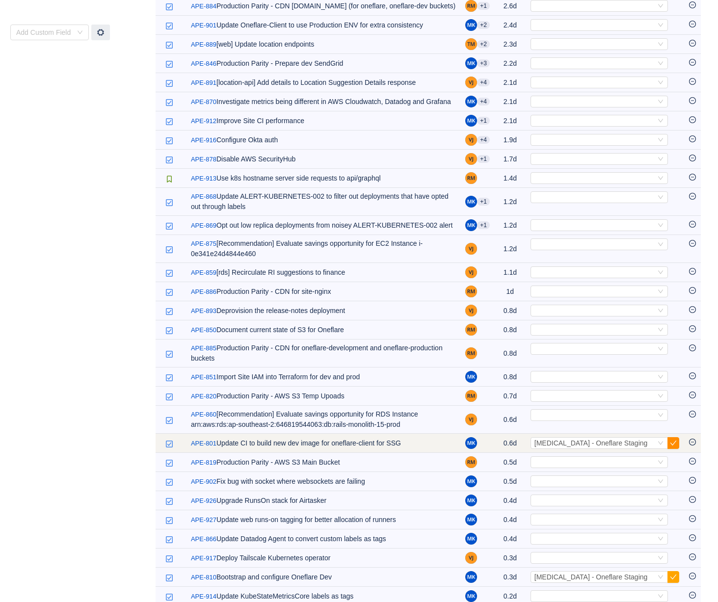 This screenshot has height=602, width=718. I want to click on td: Disable AWS SecurityHub, so click(323, 159).